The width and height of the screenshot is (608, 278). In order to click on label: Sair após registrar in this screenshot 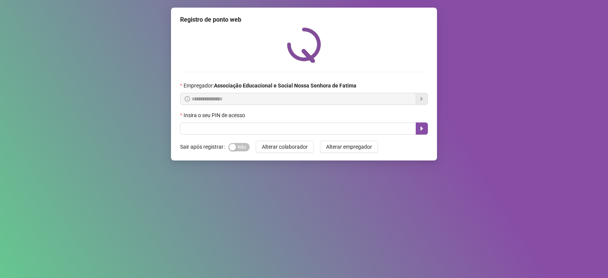, I will do `click(204, 147)`.